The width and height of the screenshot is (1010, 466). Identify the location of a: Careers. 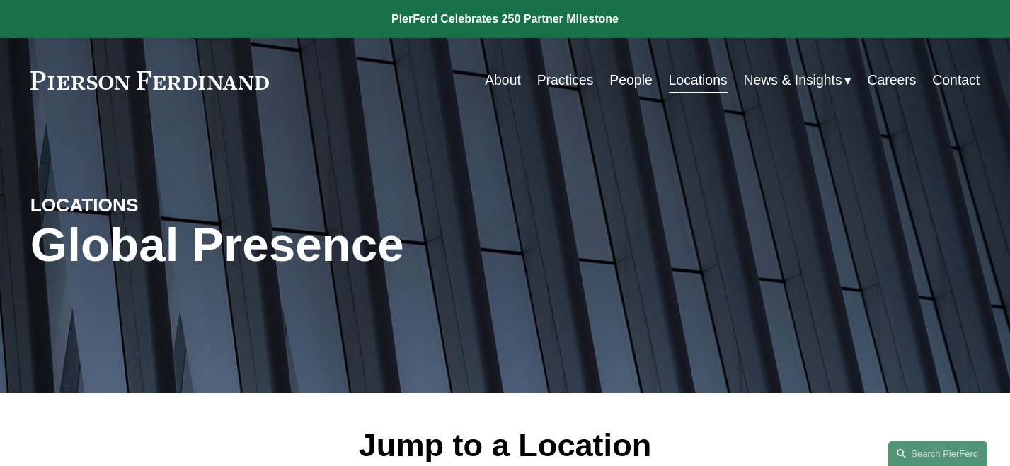
(891, 80).